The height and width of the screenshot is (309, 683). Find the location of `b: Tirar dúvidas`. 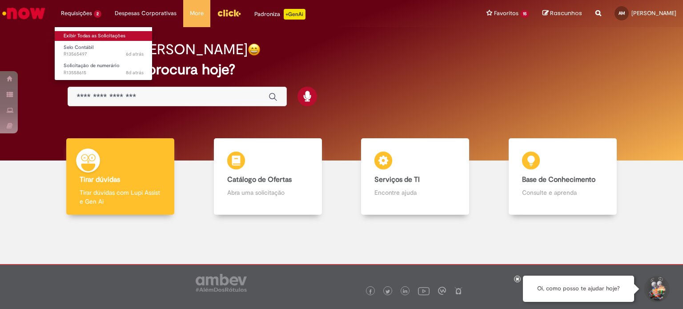

b: Tirar dúvidas is located at coordinates (100, 180).